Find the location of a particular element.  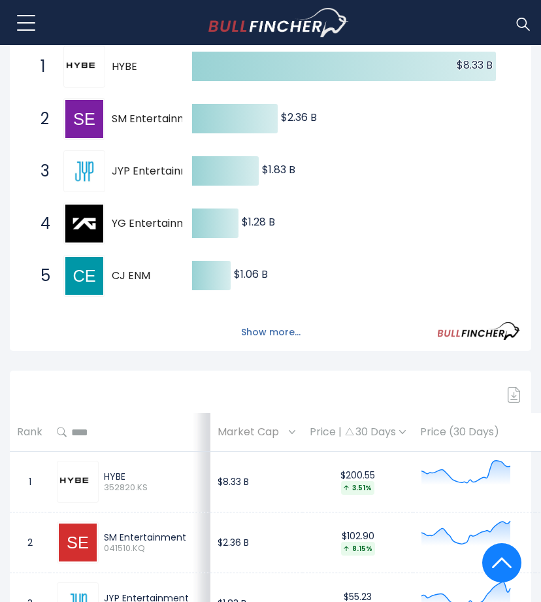

span: CJ ENM is located at coordinates (161, 276).